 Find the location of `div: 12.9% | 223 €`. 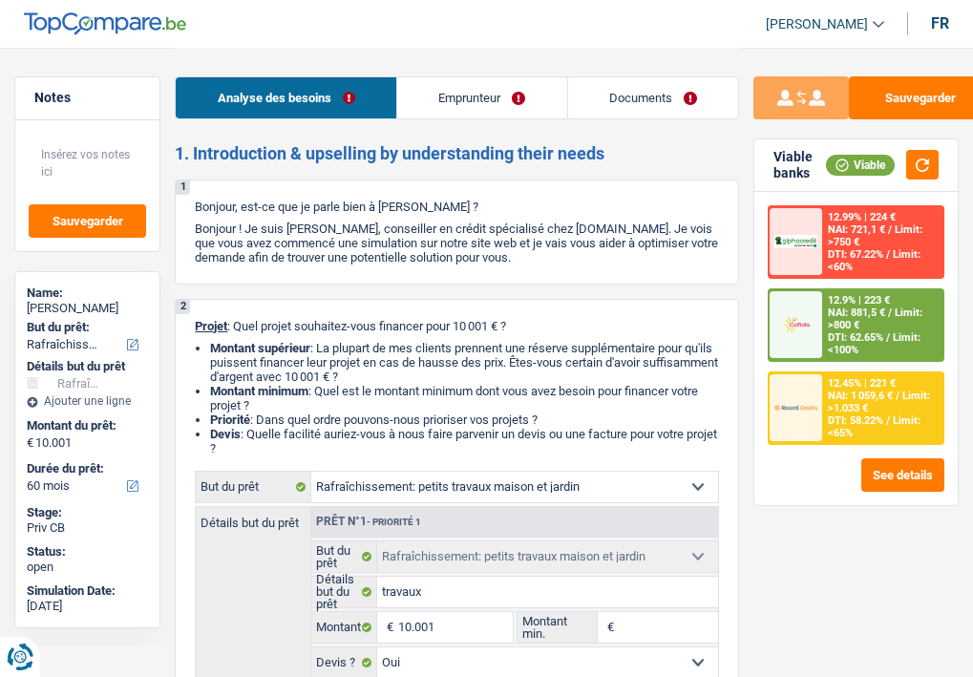

div: 12.9% | 223 € is located at coordinates (858, 300).